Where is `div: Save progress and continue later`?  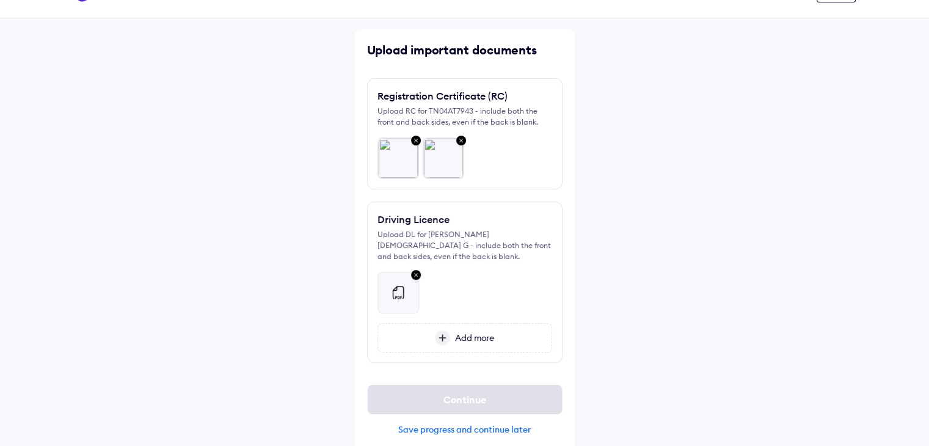
div: Save progress and continue later is located at coordinates (465, 429).